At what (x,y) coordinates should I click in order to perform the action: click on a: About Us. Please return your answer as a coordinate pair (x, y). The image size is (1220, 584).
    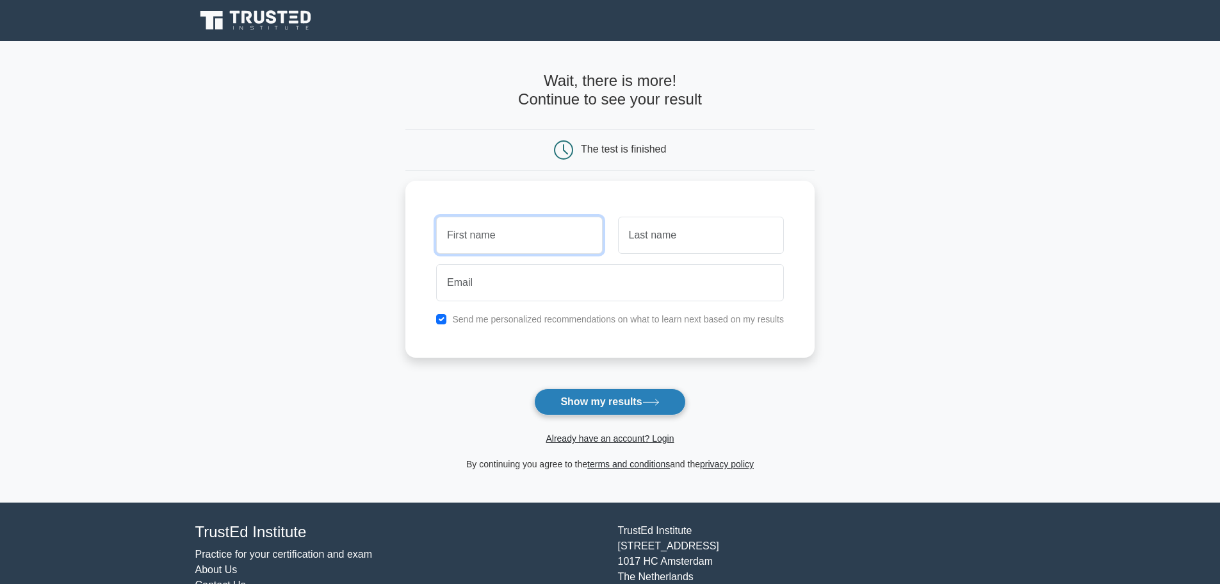
    Looking at the image, I should click on (217, 569).